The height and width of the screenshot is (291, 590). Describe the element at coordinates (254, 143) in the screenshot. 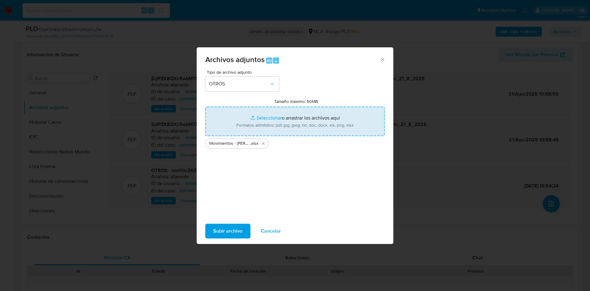

I see `span: .xlsx` at that location.